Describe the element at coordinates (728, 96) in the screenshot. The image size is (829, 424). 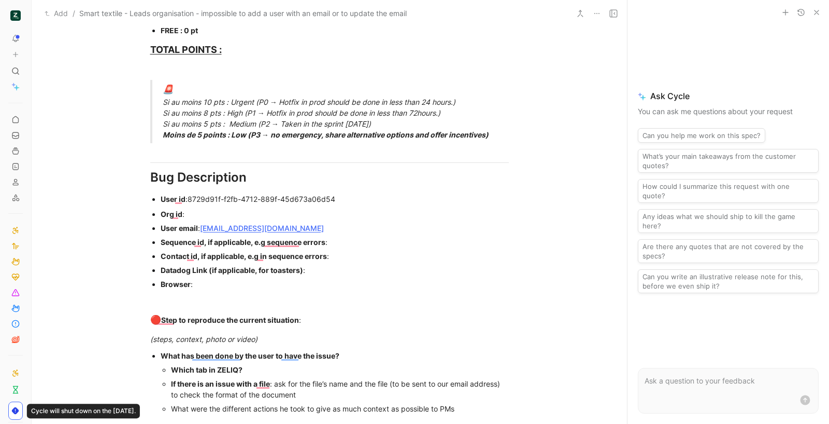
I see `span: Ask Cycle` at that location.